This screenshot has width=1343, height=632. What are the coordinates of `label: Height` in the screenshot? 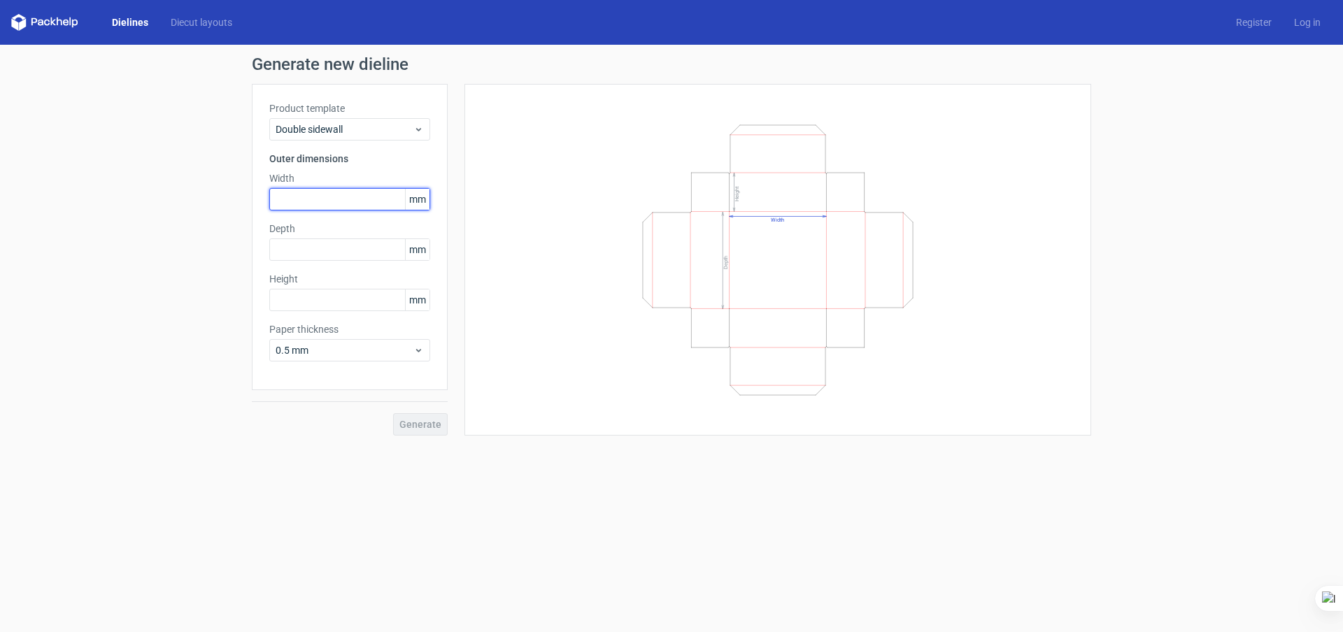 It's located at (350, 279).